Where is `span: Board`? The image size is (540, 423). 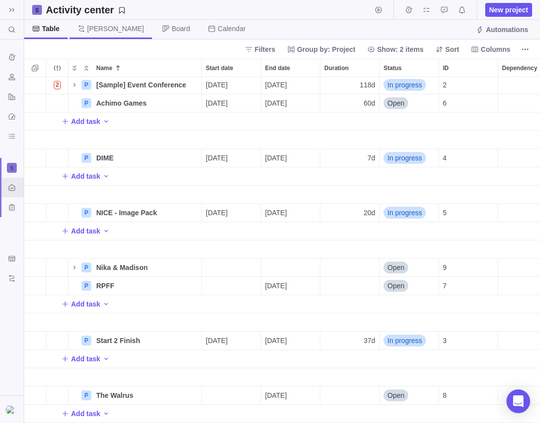 span: Board is located at coordinates (181, 29).